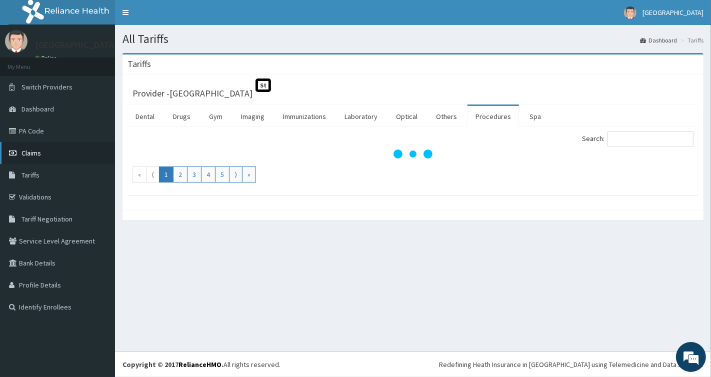 Image resolution: width=711 pixels, height=377 pixels. I want to click on textarea: Type your message and hit 'Enter', so click(98, 291).